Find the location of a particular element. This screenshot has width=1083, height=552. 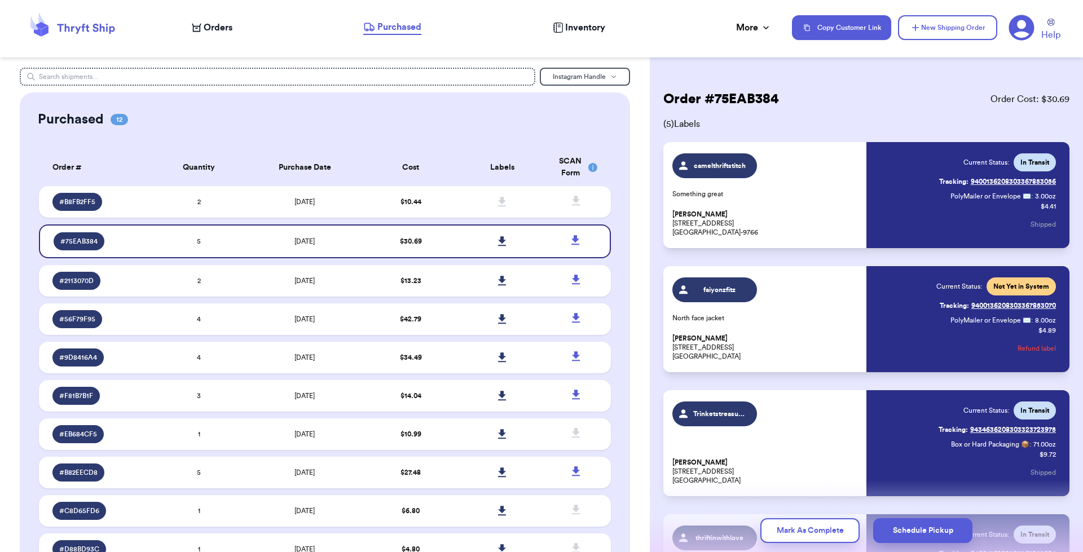

span: Purchased is located at coordinates (399, 27).